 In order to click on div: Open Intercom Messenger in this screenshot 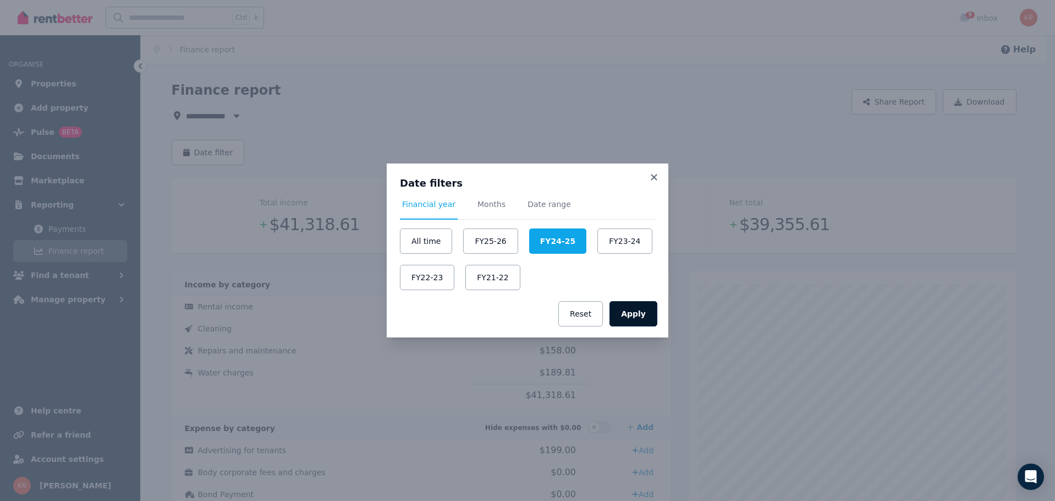, I will do `click(1031, 477)`.